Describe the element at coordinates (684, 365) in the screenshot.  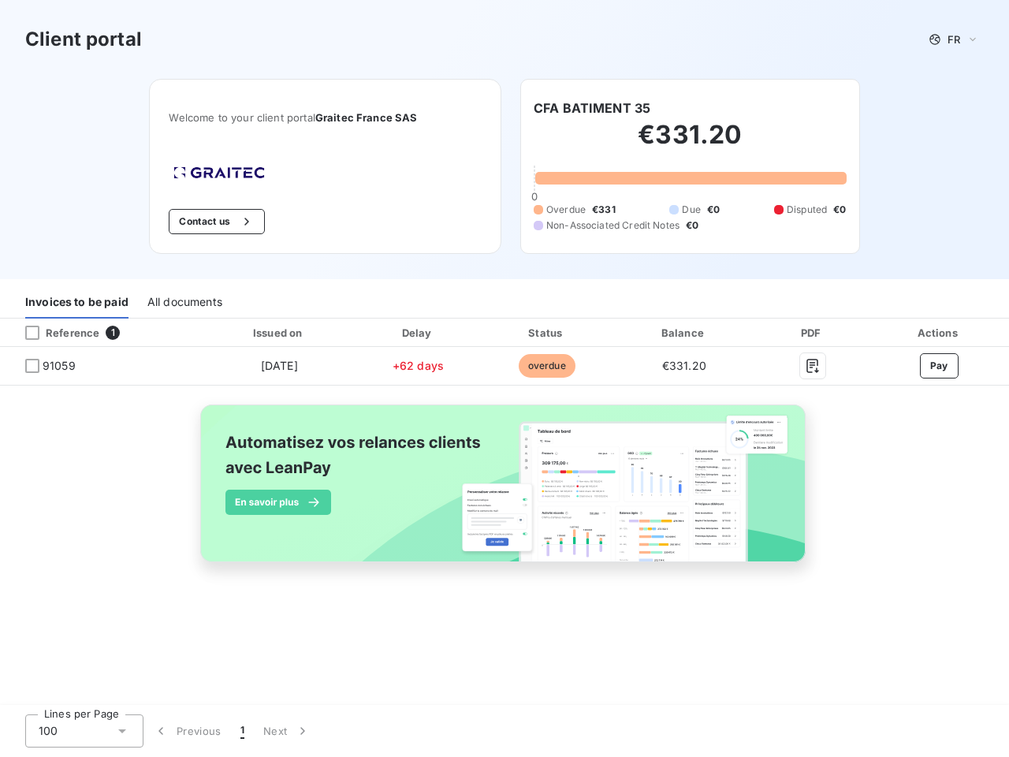
I see `span: €331.20` at that location.